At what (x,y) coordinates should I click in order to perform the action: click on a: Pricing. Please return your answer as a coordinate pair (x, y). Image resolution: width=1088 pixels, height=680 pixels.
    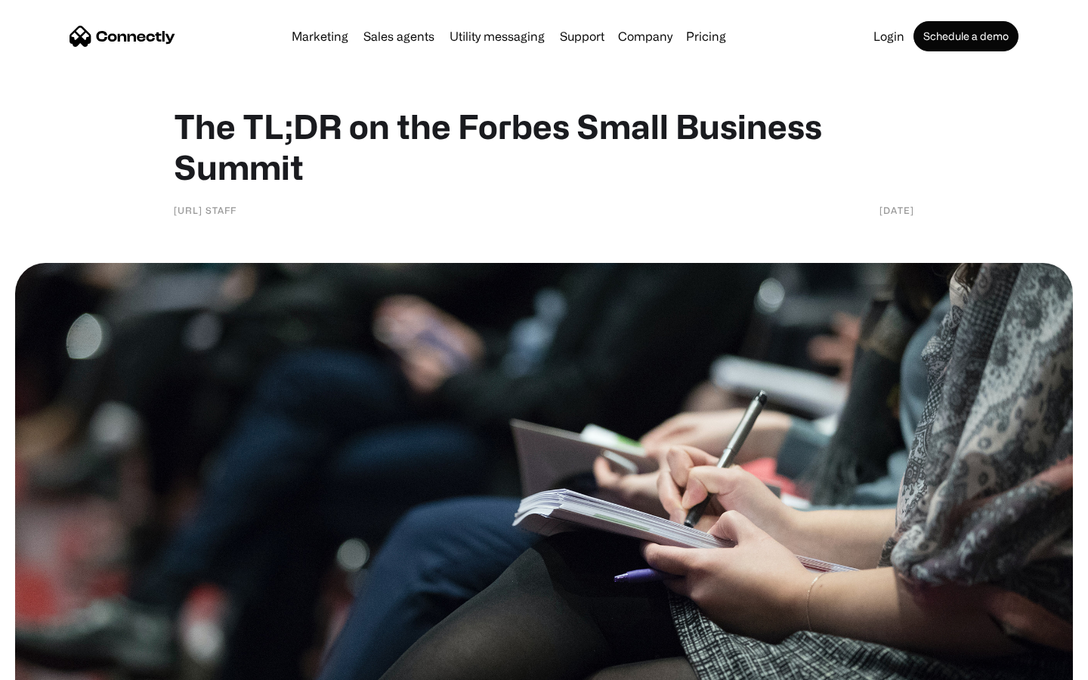
    Looking at the image, I should click on (706, 36).